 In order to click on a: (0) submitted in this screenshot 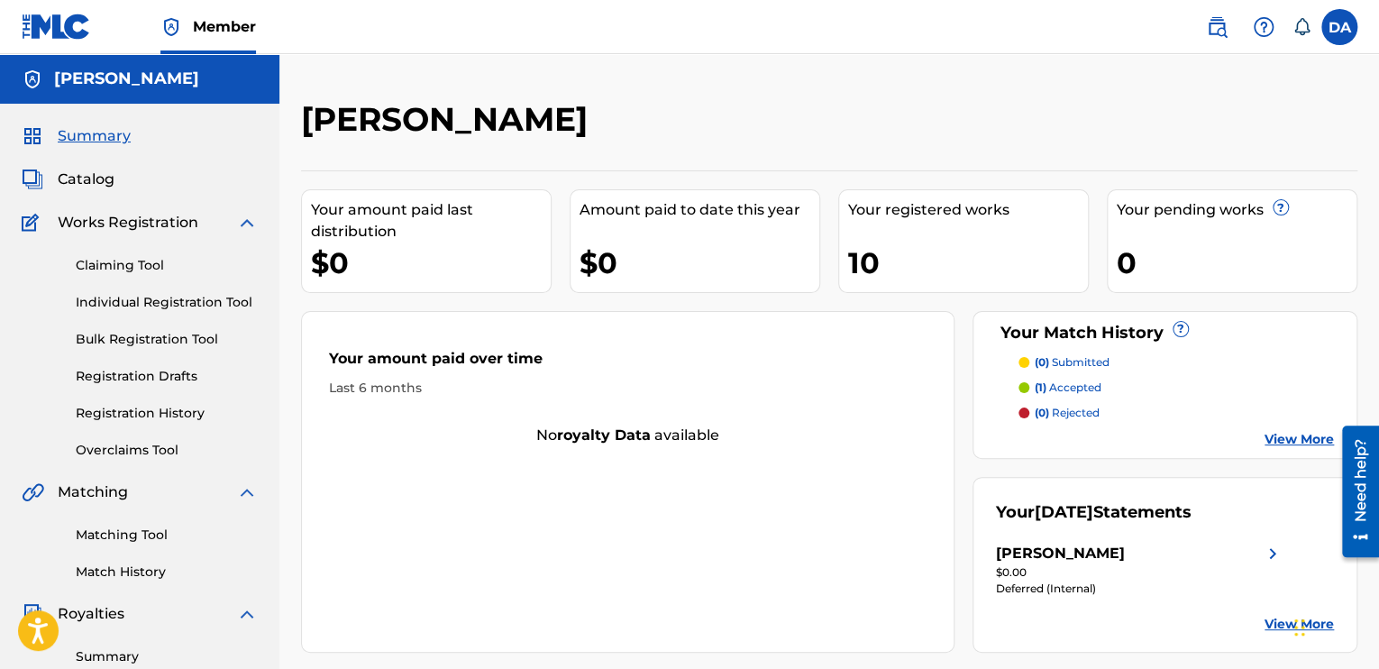, I will do `click(1176, 362)`.